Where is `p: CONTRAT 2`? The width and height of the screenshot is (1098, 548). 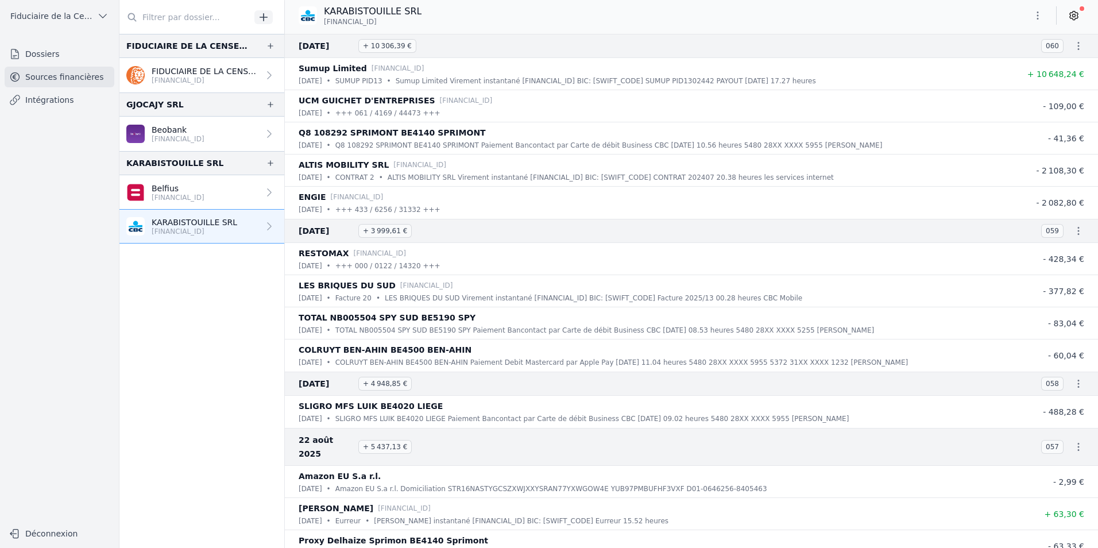 p: CONTRAT 2 is located at coordinates (355, 177).